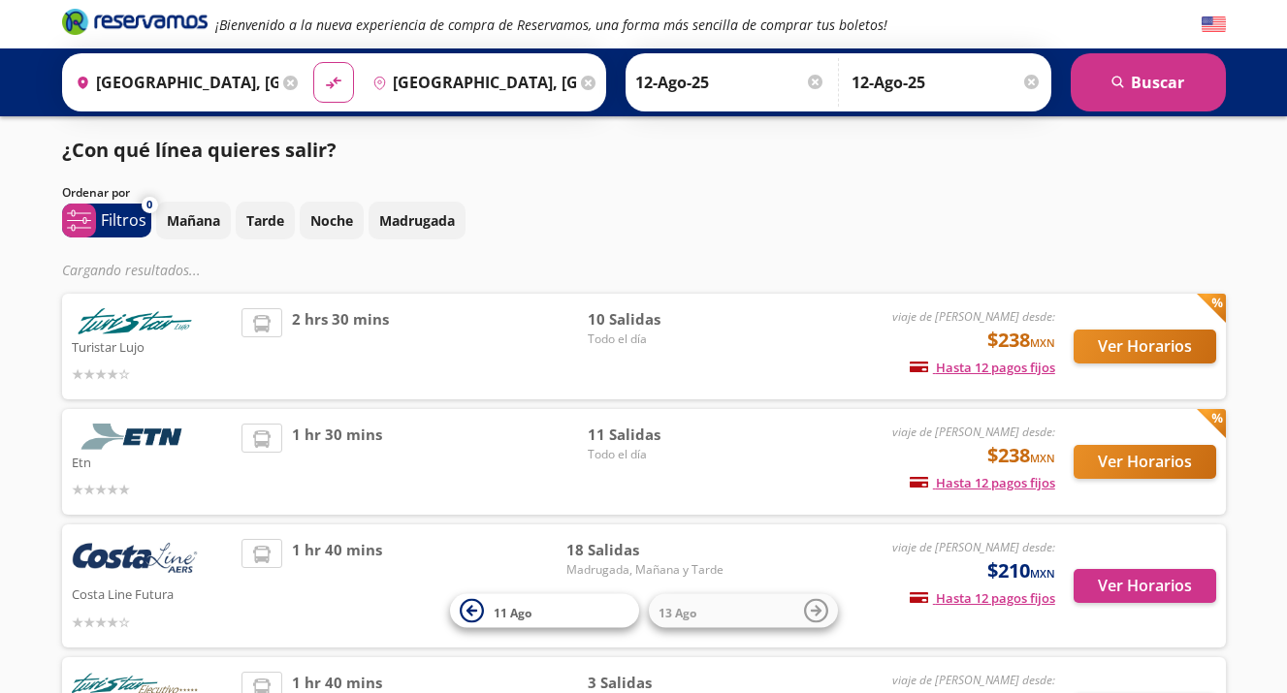 This screenshot has width=1287, height=693. Describe the element at coordinates (417, 220) in the screenshot. I see `button: Madrugada` at that location.